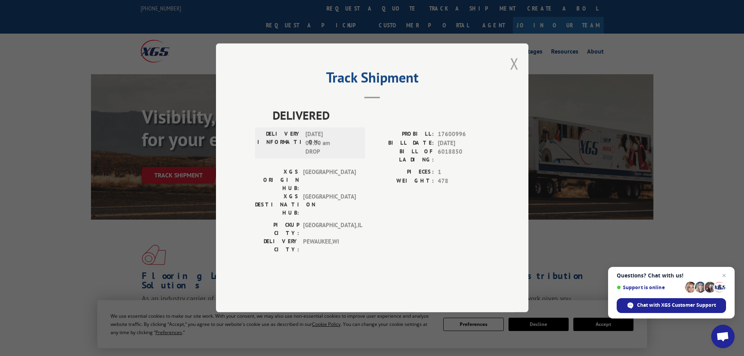  What do you see at coordinates (464, 172) in the screenshot?
I see `span: 1` at bounding box center [464, 172].